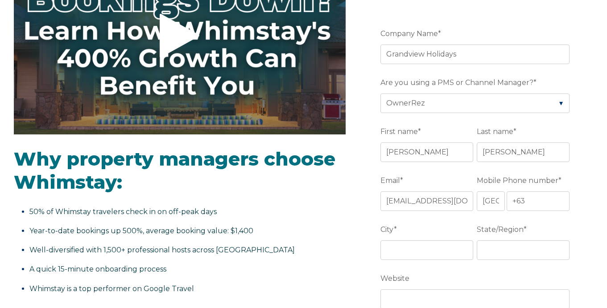  What do you see at coordinates (395, 279) in the screenshot?
I see `span: Website` at bounding box center [395, 279].